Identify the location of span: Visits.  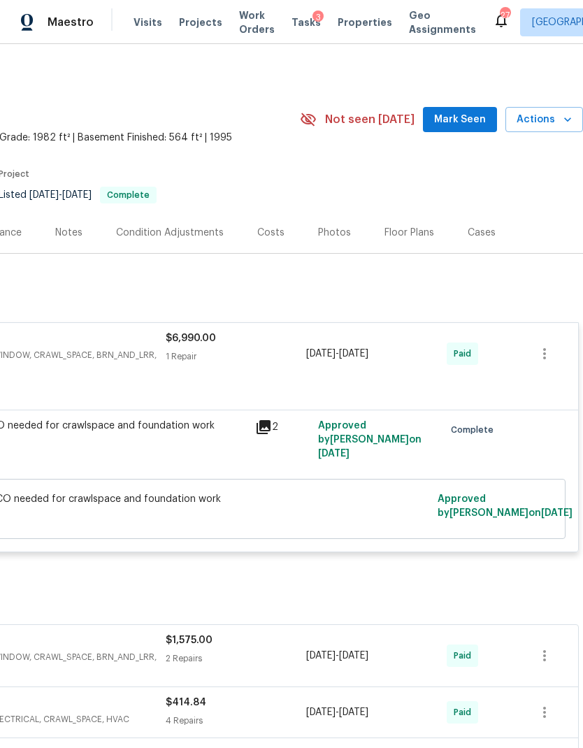
(147, 22).